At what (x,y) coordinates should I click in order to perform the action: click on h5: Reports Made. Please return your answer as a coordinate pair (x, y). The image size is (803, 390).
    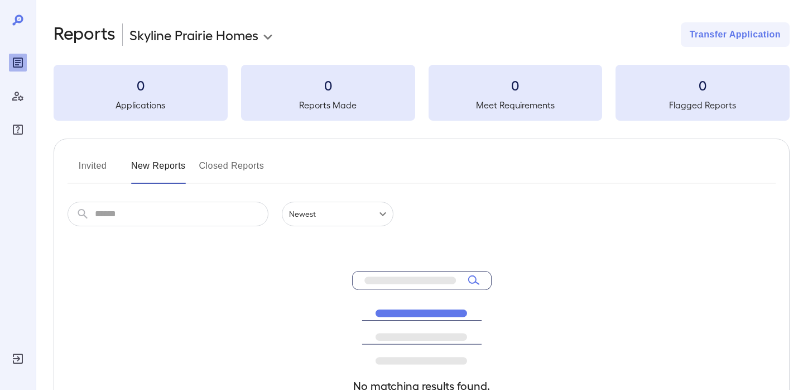
    Looking at the image, I should click on (328, 105).